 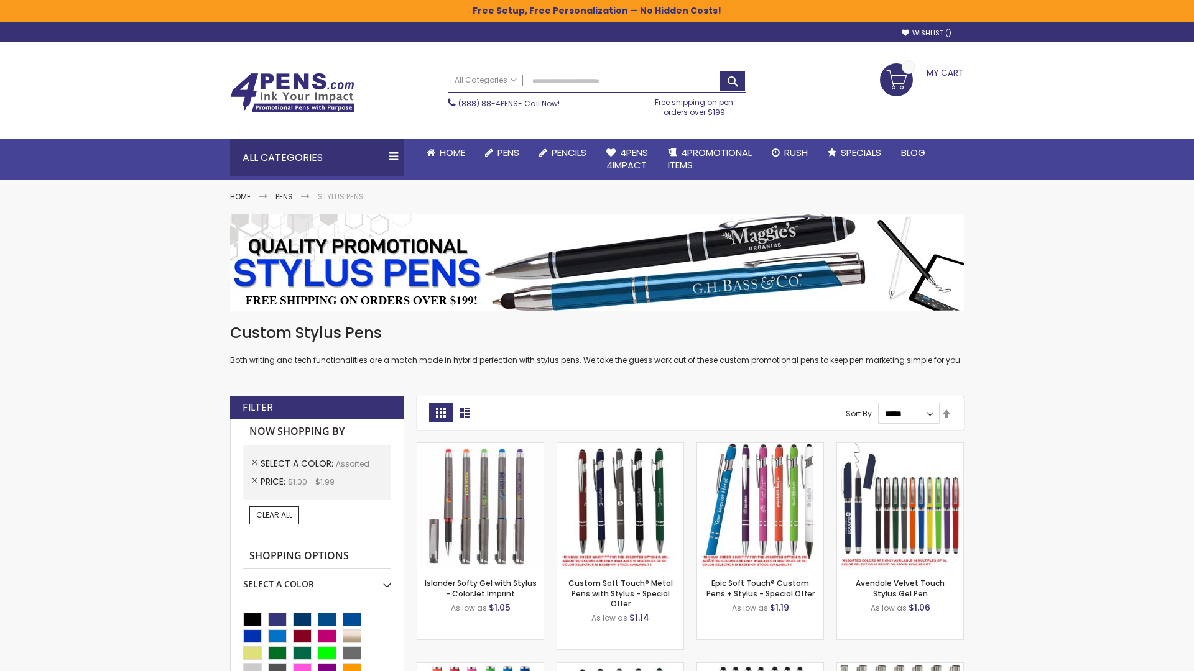 I want to click on a: Custom Soft Touch® Metal Pens with Stylus-Assorted, so click(x=620, y=448).